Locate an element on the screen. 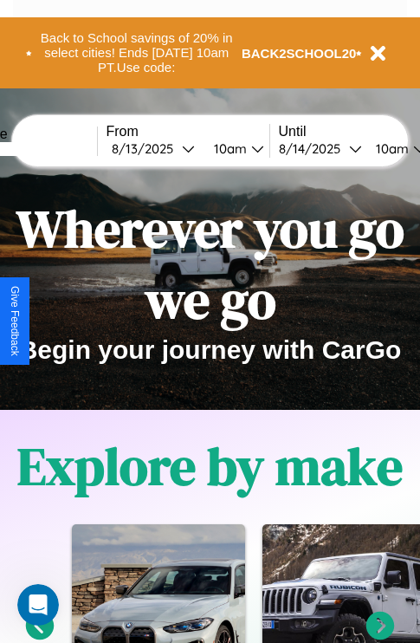 The width and height of the screenshot is (420, 643). button: 10am is located at coordinates (235, 148).